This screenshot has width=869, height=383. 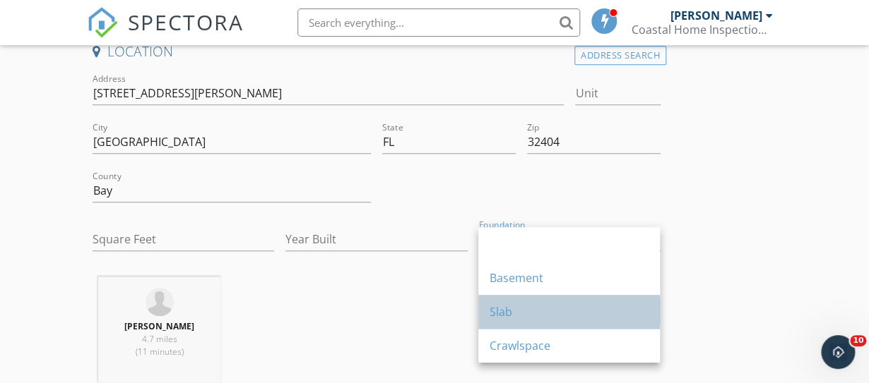 I want to click on div: Coastal Home Inspections of Northwest Florida, so click(x=702, y=30).